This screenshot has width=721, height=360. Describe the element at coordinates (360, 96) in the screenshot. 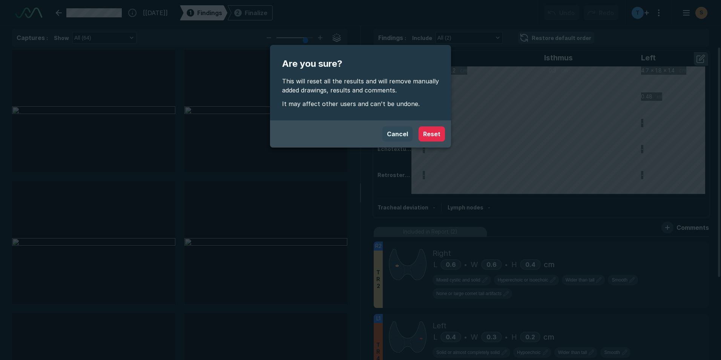

I see `div: modal` at that location.